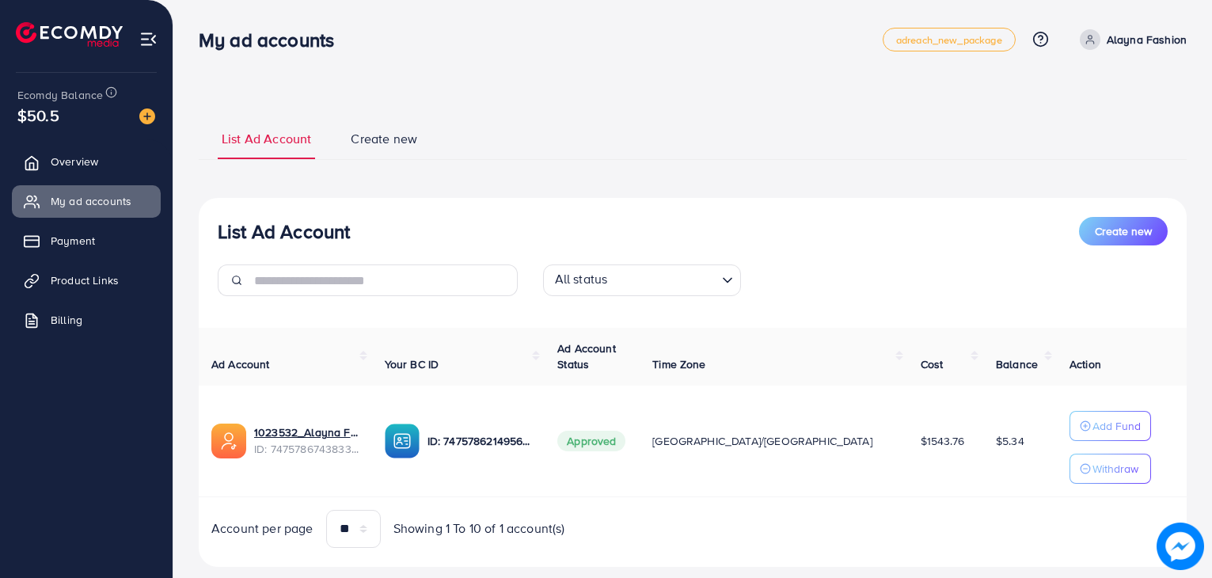 This screenshot has width=1212, height=578. What do you see at coordinates (942, 441) in the screenshot?
I see `span: $1543.76` at bounding box center [942, 441].